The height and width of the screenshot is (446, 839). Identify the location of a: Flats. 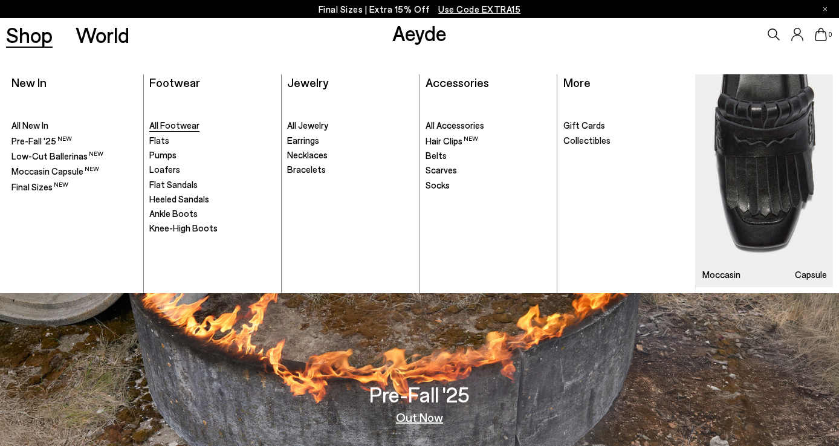
(212, 141).